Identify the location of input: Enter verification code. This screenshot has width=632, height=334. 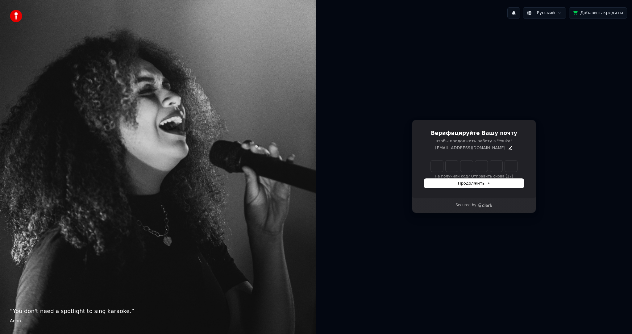
(474, 166).